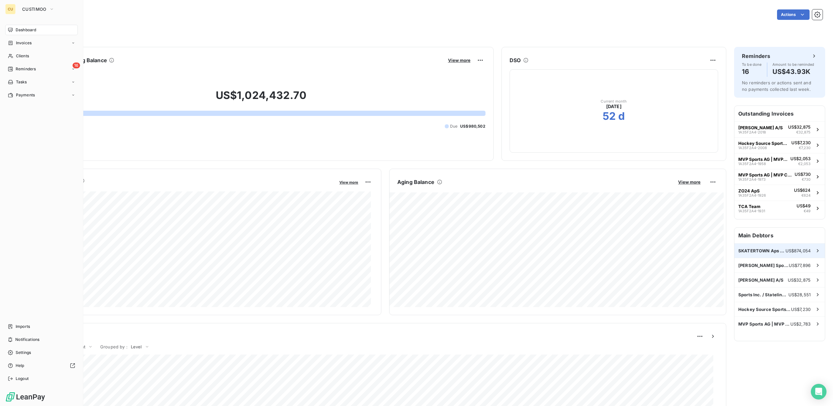  What do you see at coordinates (613, 101) in the screenshot?
I see `span: Current month` at bounding box center [613, 101].